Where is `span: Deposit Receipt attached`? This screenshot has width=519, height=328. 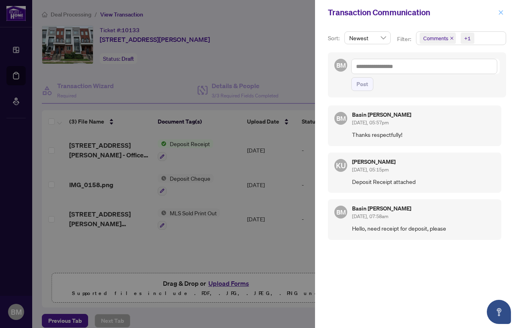
span: Deposit Receipt attached is located at coordinates (423, 181).